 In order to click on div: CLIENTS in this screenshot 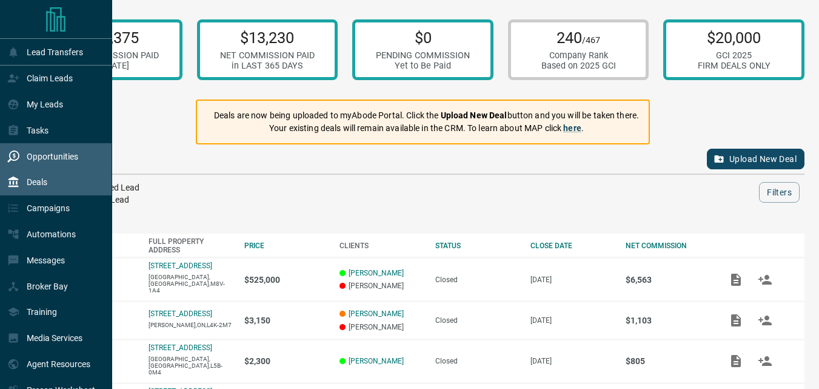, I will do `click(381, 246)`.